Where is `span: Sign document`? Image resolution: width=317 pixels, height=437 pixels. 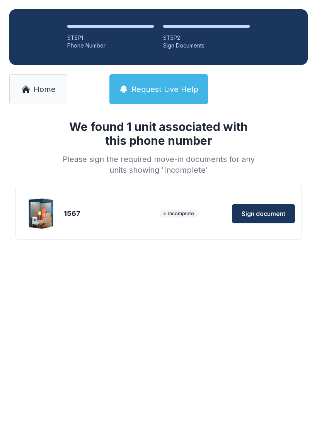
span: Sign document is located at coordinates (263, 214).